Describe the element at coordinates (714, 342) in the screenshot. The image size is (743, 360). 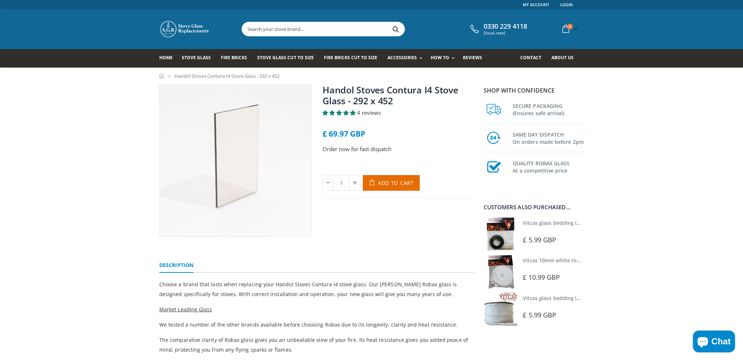
I see `inbox-online-store-chat: Shopify online store chat` at that location.